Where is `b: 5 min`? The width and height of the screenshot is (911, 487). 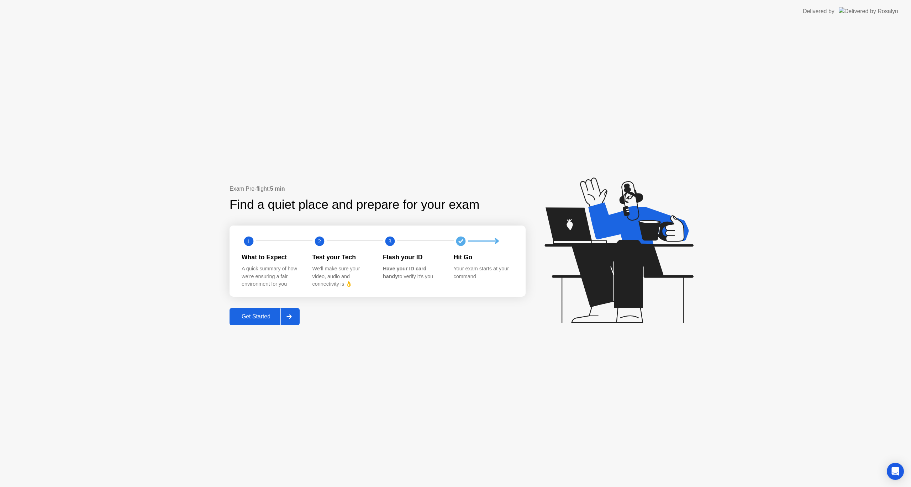 b: 5 min is located at coordinates (278, 189).